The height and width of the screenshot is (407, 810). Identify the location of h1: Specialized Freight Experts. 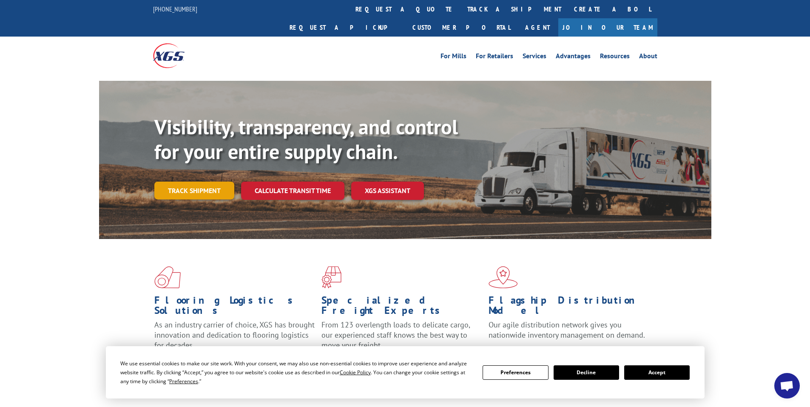
(402, 307).